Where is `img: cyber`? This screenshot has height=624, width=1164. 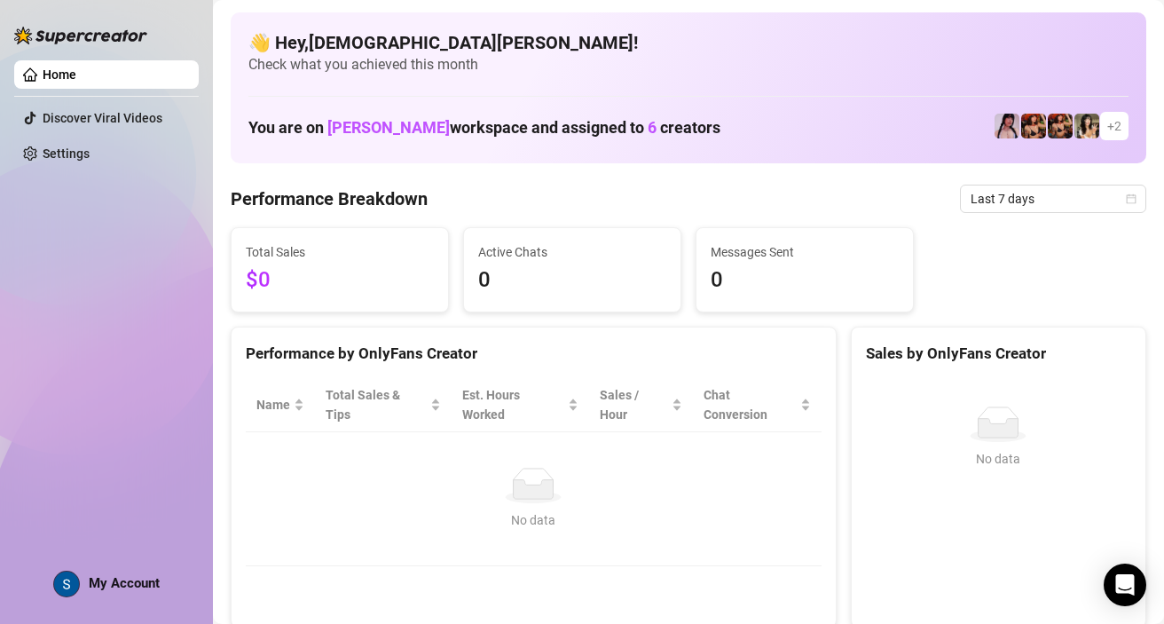
img: cyber is located at coordinates (1007, 126).